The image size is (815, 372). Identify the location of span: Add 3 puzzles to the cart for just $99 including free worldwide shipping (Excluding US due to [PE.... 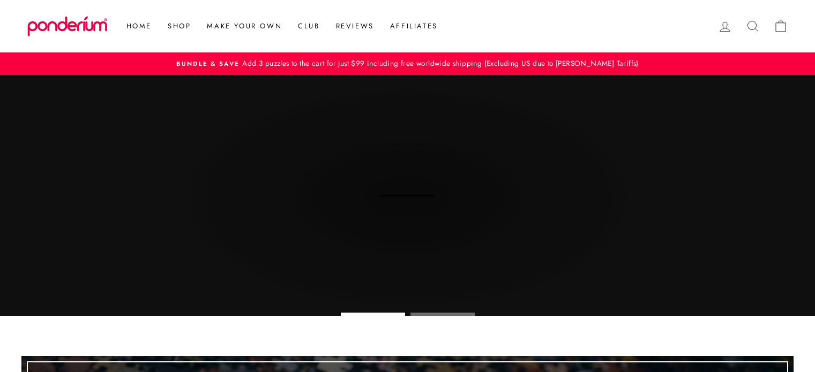
(439, 63).